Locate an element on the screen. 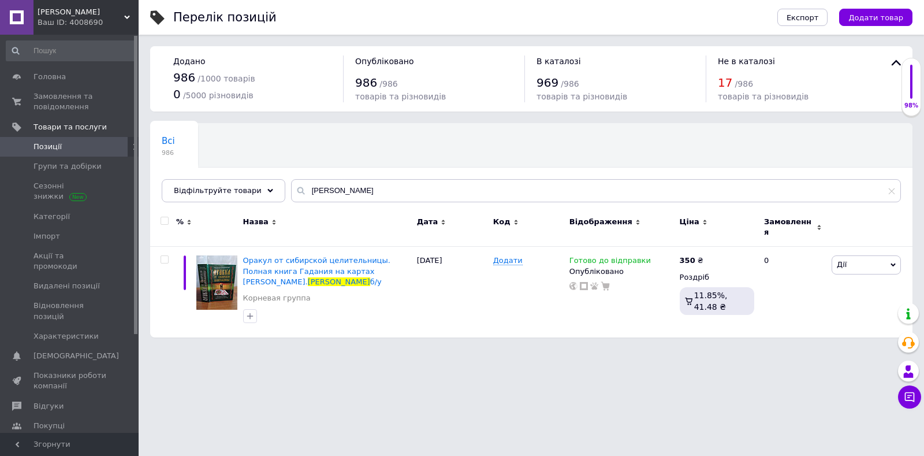  img: Оракул от сибирской целительницы. Полная книга Гадания на картах Н. Степанова б/у is located at coordinates (217, 283).